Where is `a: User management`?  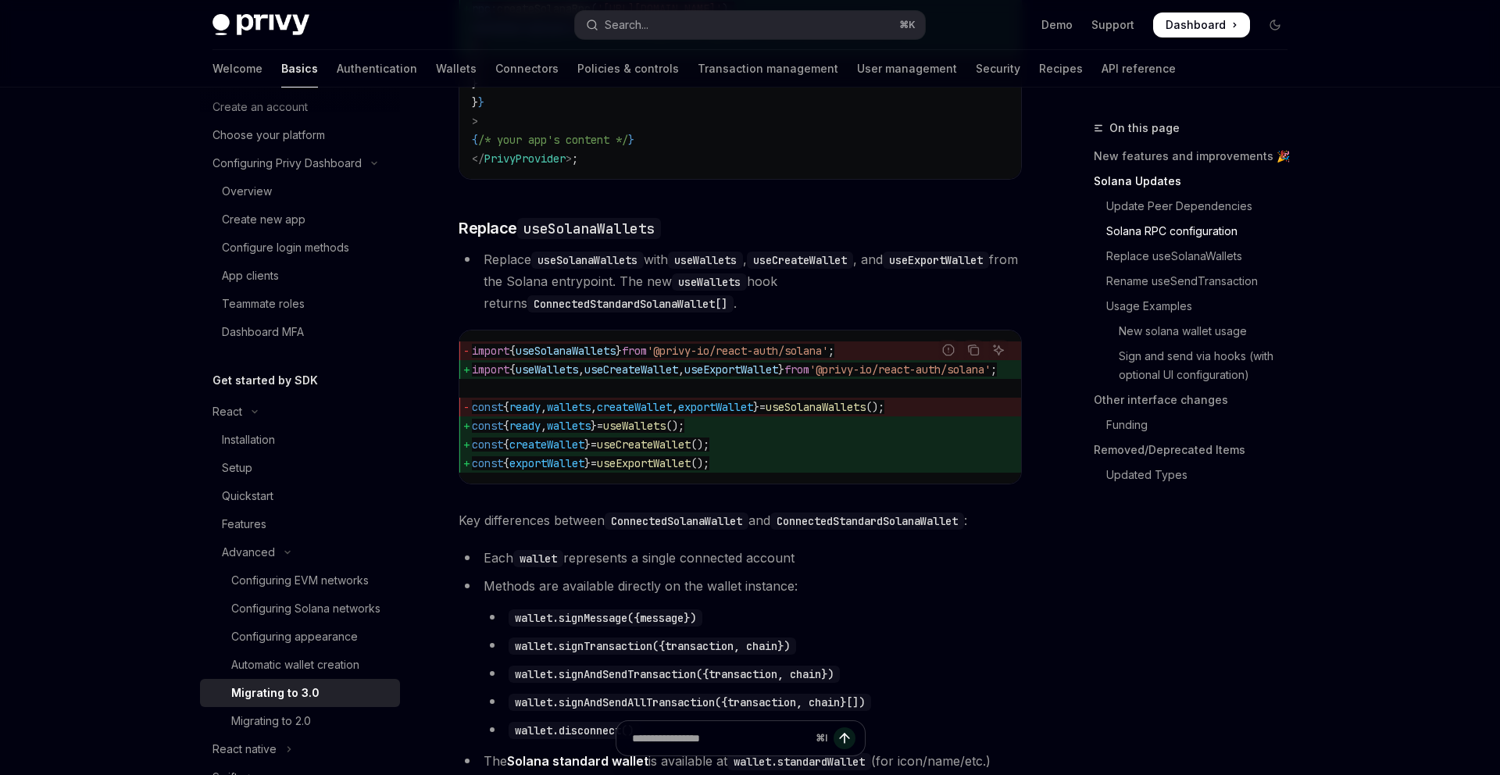 a: User management is located at coordinates (907, 69).